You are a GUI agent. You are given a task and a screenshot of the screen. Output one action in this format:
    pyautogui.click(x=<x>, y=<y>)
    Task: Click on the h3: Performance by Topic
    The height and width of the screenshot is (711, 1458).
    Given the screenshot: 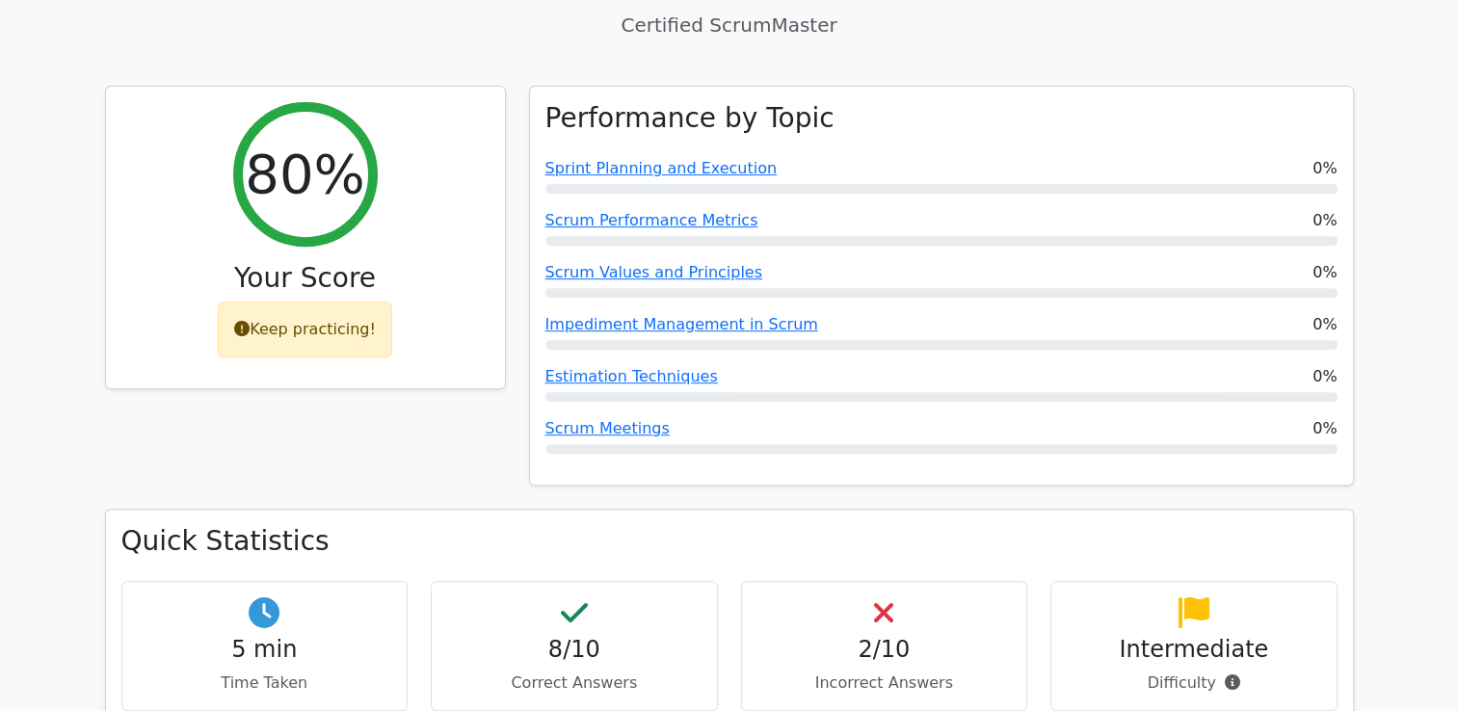 What is the action you would take?
    pyautogui.click(x=690, y=119)
    